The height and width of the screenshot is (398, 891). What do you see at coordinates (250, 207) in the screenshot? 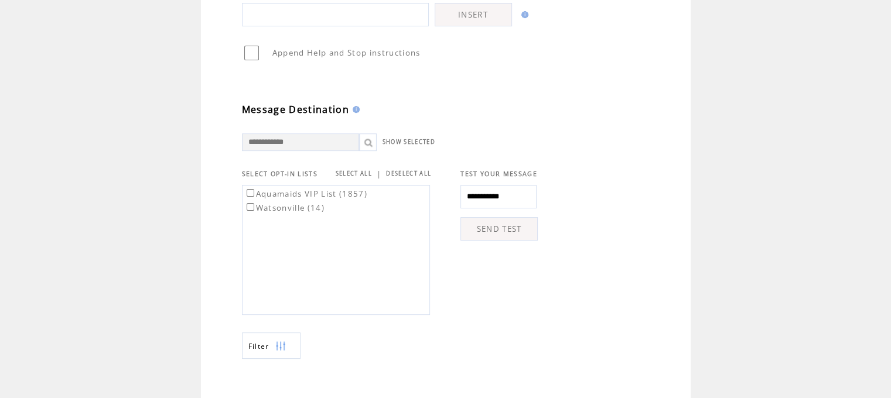
I see `input: Watsonville (14)` at bounding box center [250, 207].